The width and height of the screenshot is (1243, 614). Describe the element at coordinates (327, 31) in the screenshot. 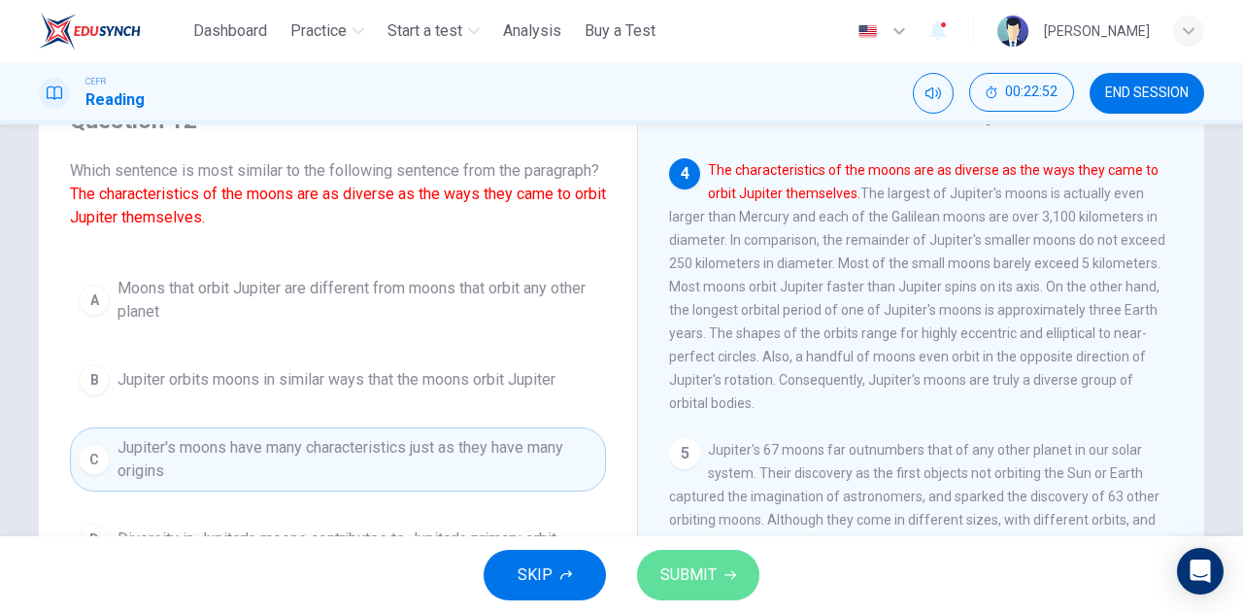

I see `button: Practice` at that location.